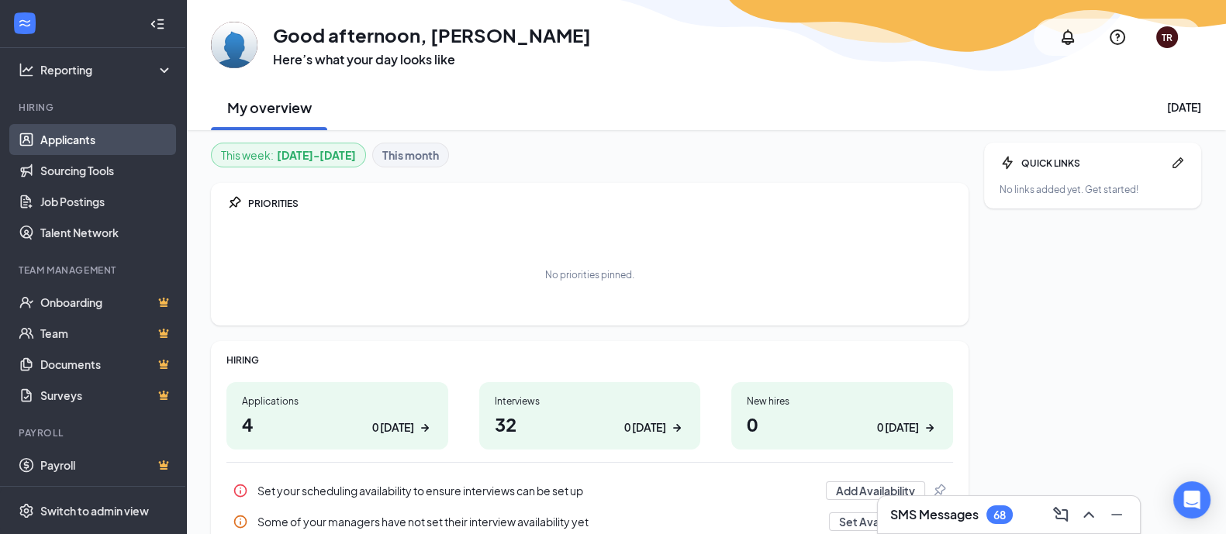  What do you see at coordinates (269, 107) in the screenshot?
I see `h2: My overview` at bounding box center [269, 107].